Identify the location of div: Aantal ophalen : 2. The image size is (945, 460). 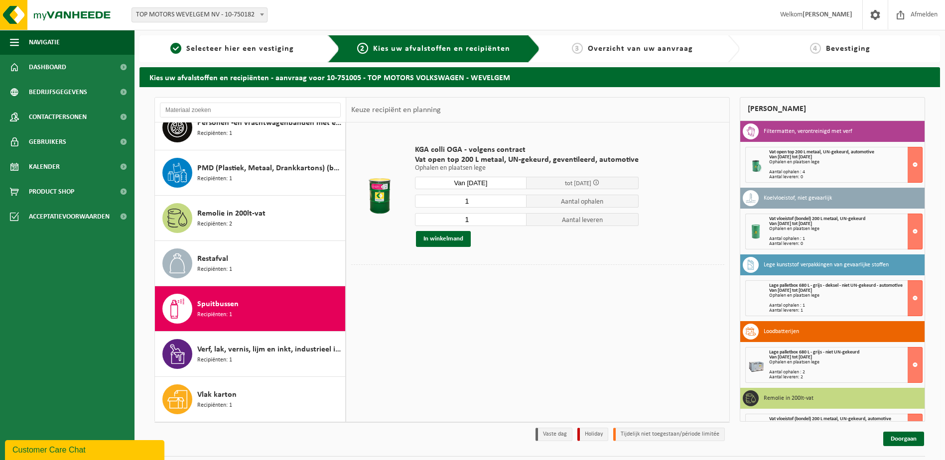
(845, 372).